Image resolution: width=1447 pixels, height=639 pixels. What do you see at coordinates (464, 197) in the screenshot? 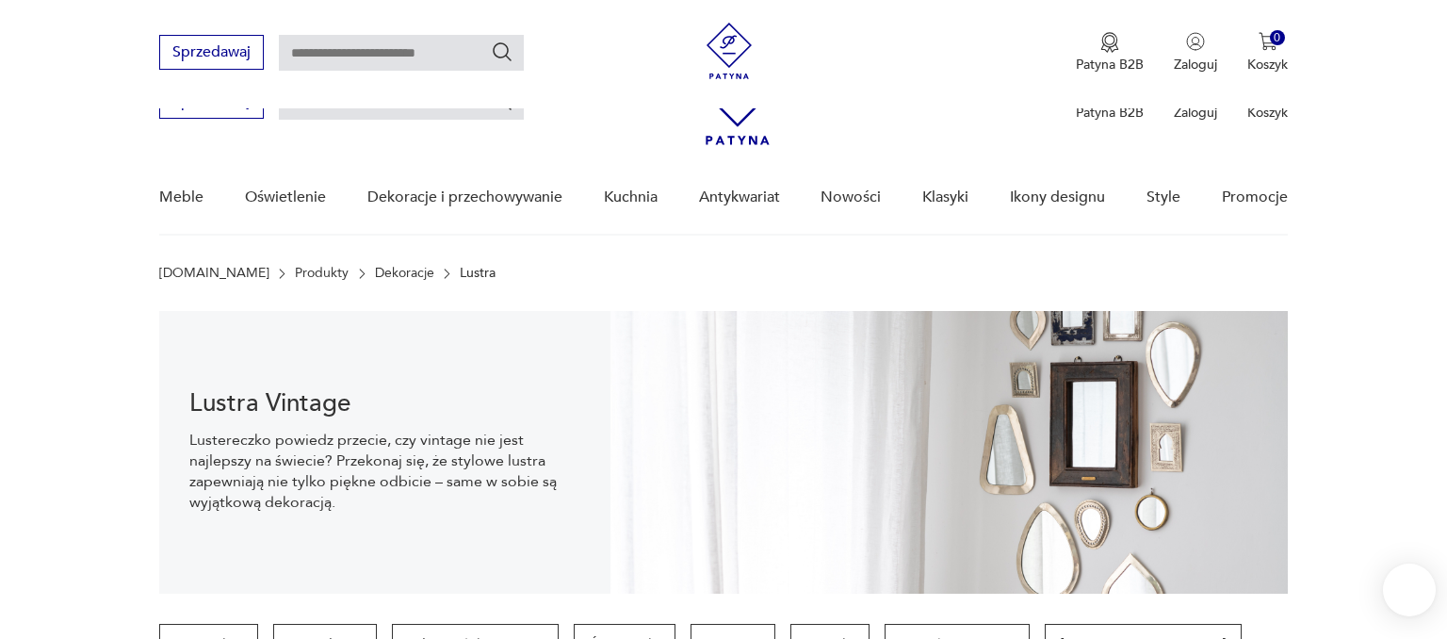
I see `a: Dekoracje i przechowywanie` at bounding box center [464, 197].